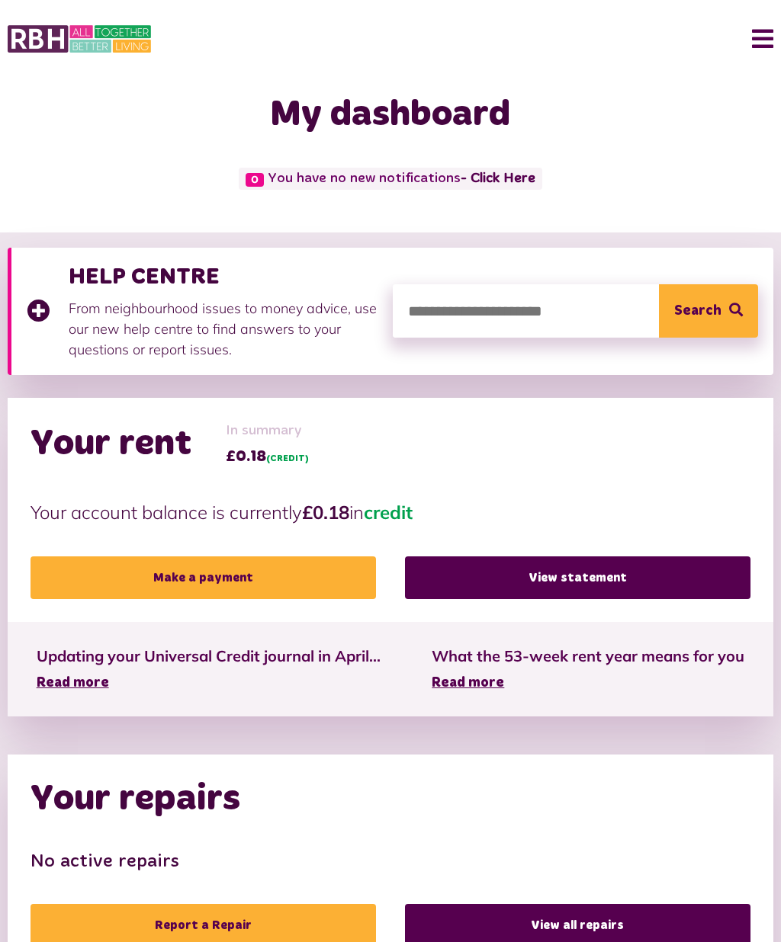 This screenshot has height=942, width=781. What do you see at coordinates (390, 178) in the screenshot?
I see `span: You have no new notifications` at bounding box center [390, 178].